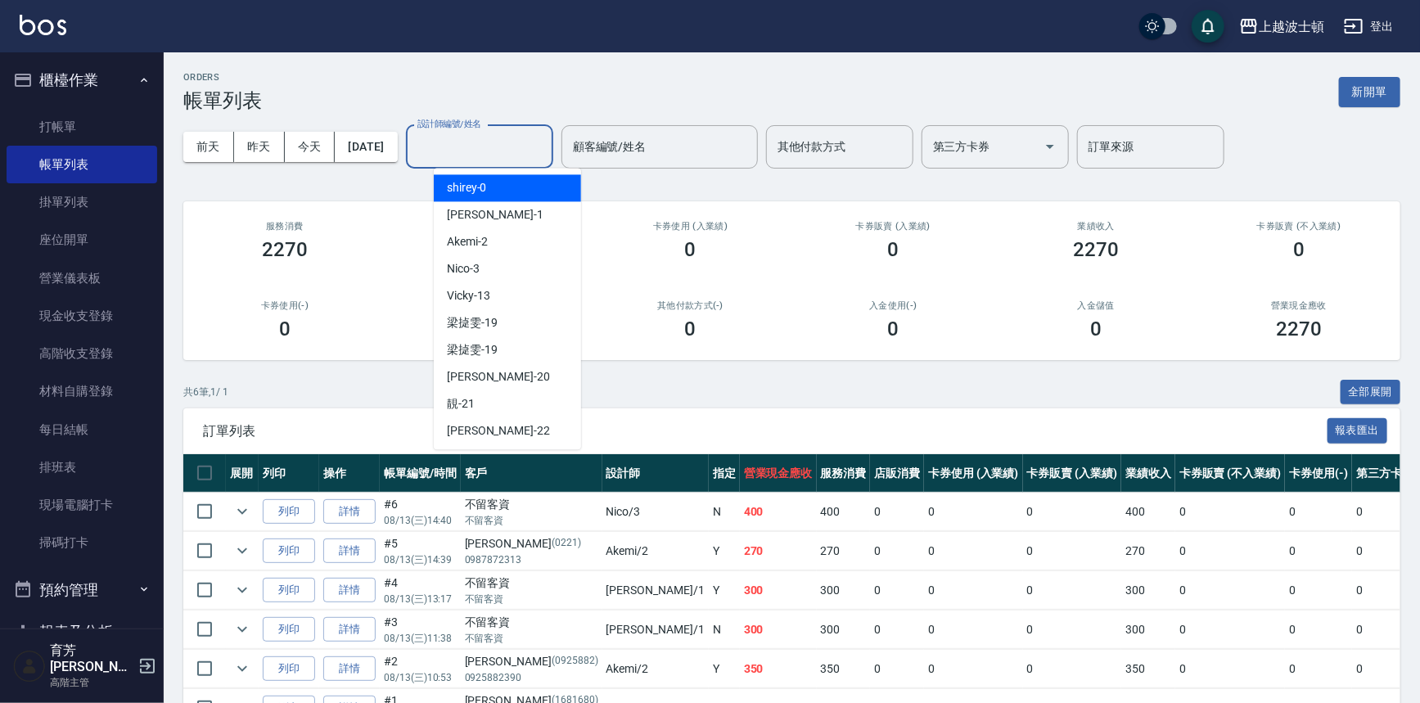  What do you see at coordinates (420, 473) in the screenshot?
I see `th: 帳單編號/時間` at bounding box center [420, 473].